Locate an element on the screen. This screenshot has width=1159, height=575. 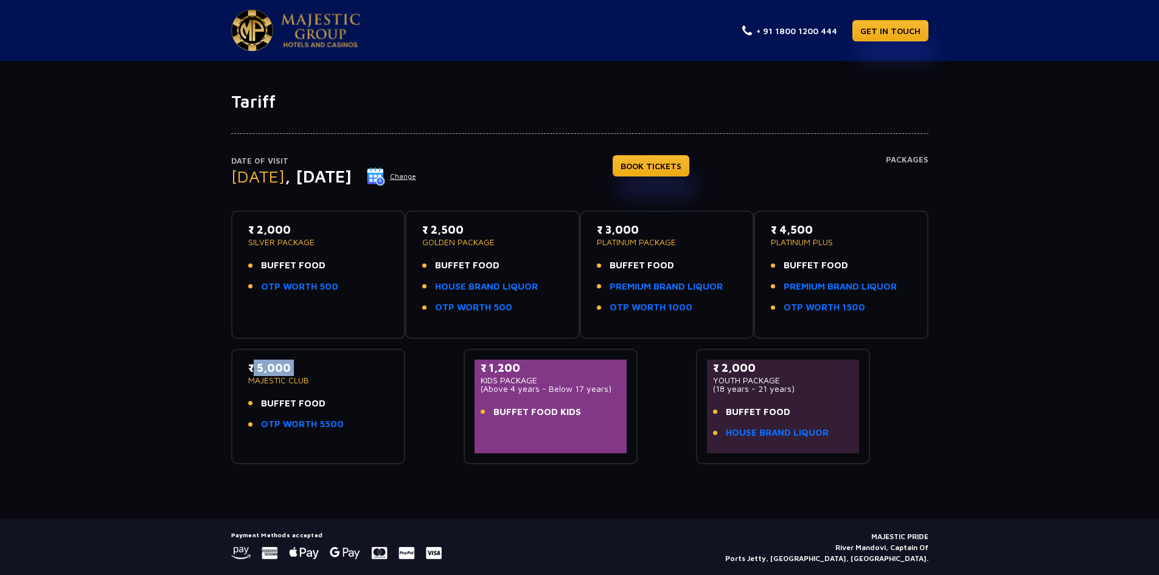
p: (Above 4 years - Below 17 years) is located at coordinates (551, 389).